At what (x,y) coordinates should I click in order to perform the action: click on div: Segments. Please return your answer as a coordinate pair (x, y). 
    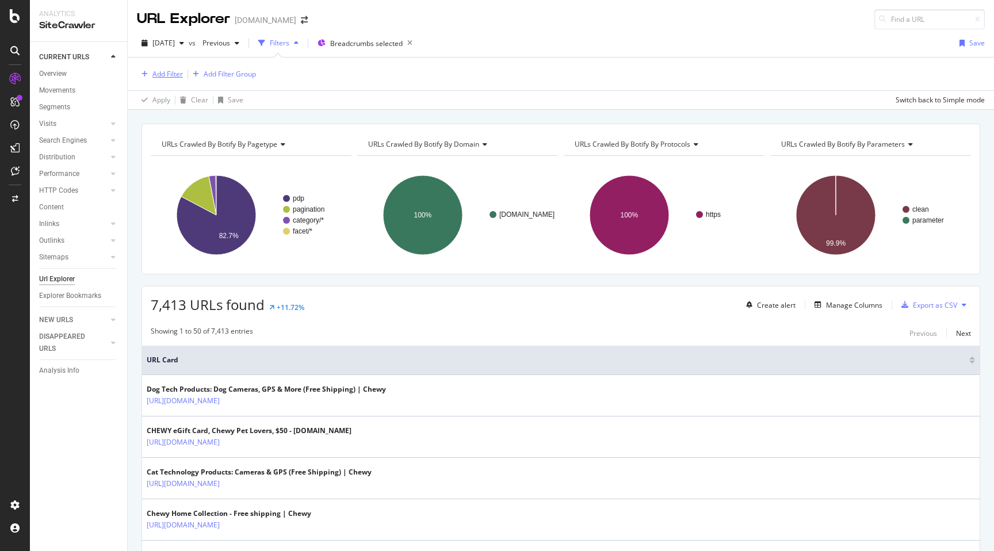
    Looking at the image, I should click on (55, 107).